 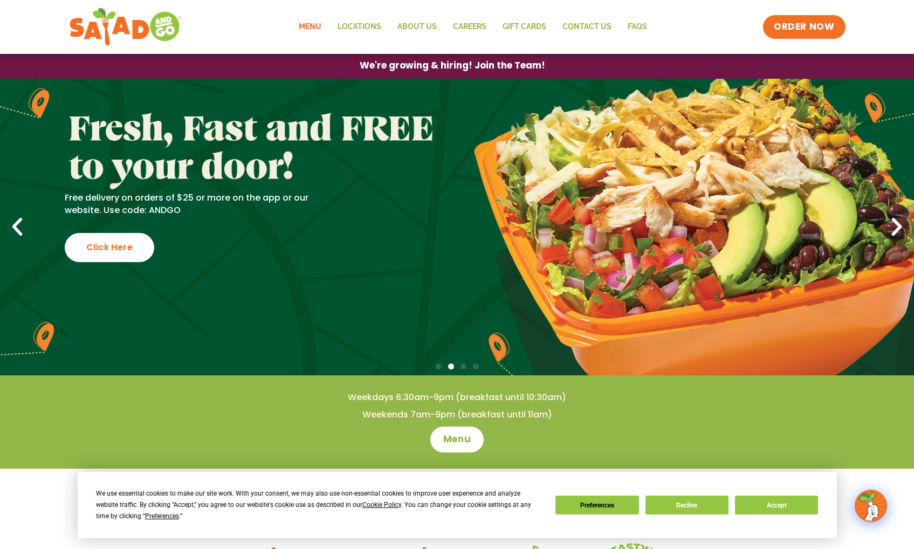 What do you see at coordinates (17, 227) in the screenshot?
I see `div: Previous slide` at bounding box center [17, 227].